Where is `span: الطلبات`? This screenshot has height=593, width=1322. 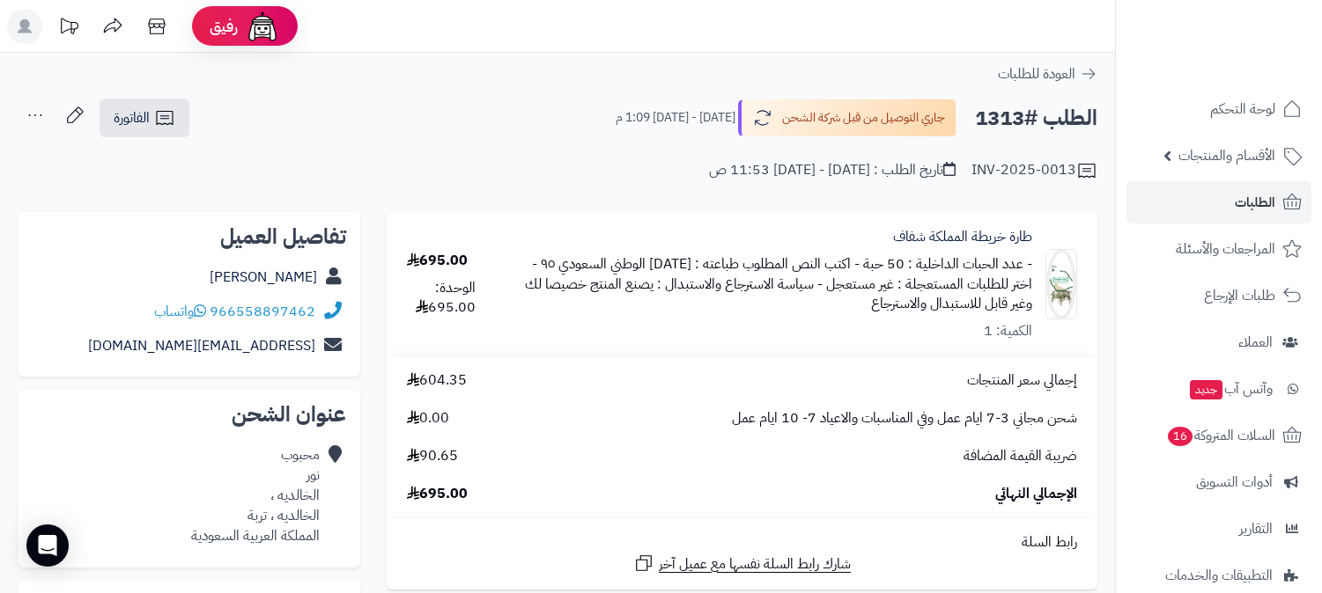 span: الطلبات is located at coordinates (1255, 203).